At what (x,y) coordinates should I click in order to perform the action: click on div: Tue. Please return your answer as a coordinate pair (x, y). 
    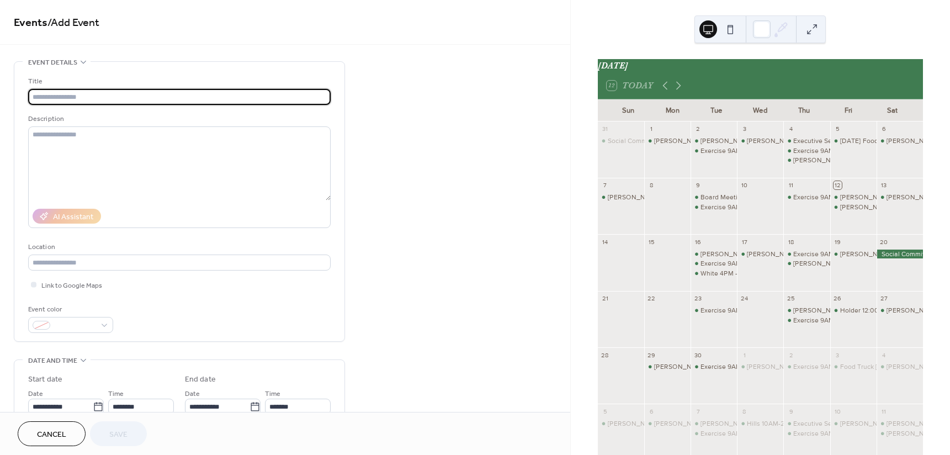
    Looking at the image, I should click on (716, 110).